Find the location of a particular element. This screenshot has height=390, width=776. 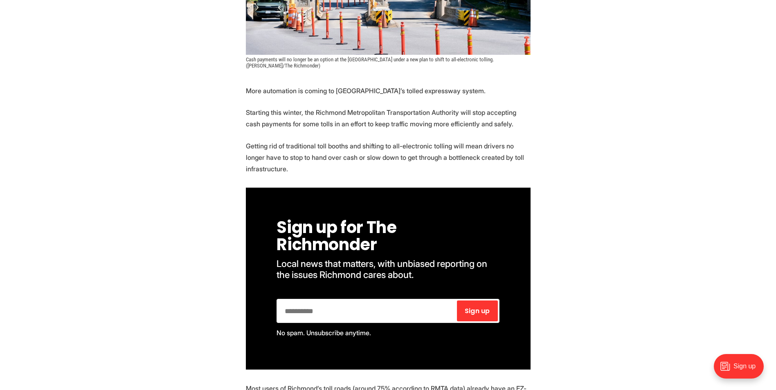

span: Sign up for The Richmonder is located at coordinates (338, 236).